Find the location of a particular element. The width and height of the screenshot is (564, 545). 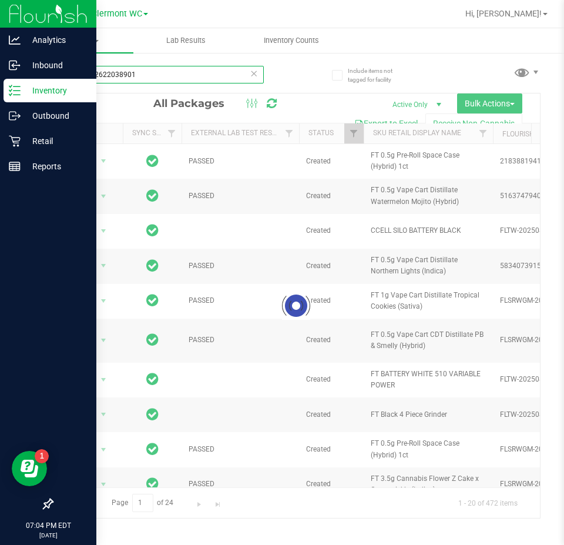

inline-svg: Reports is located at coordinates (15, 166).